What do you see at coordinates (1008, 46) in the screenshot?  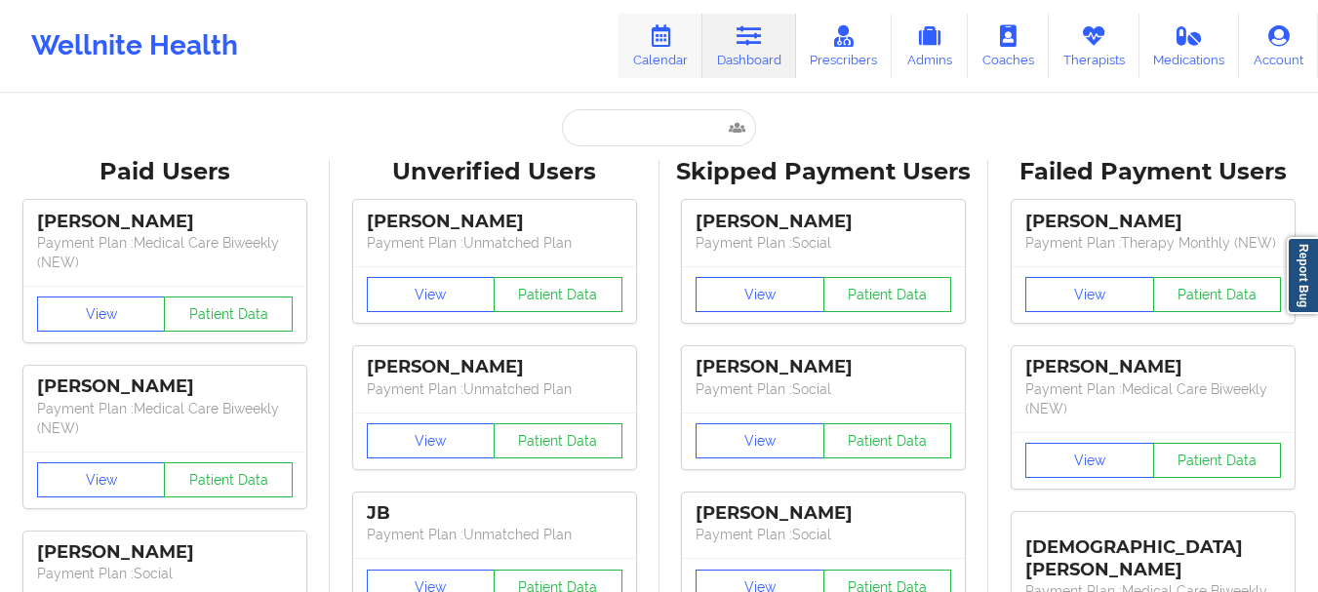 I see `a: Coaches` at bounding box center [1008, 46].